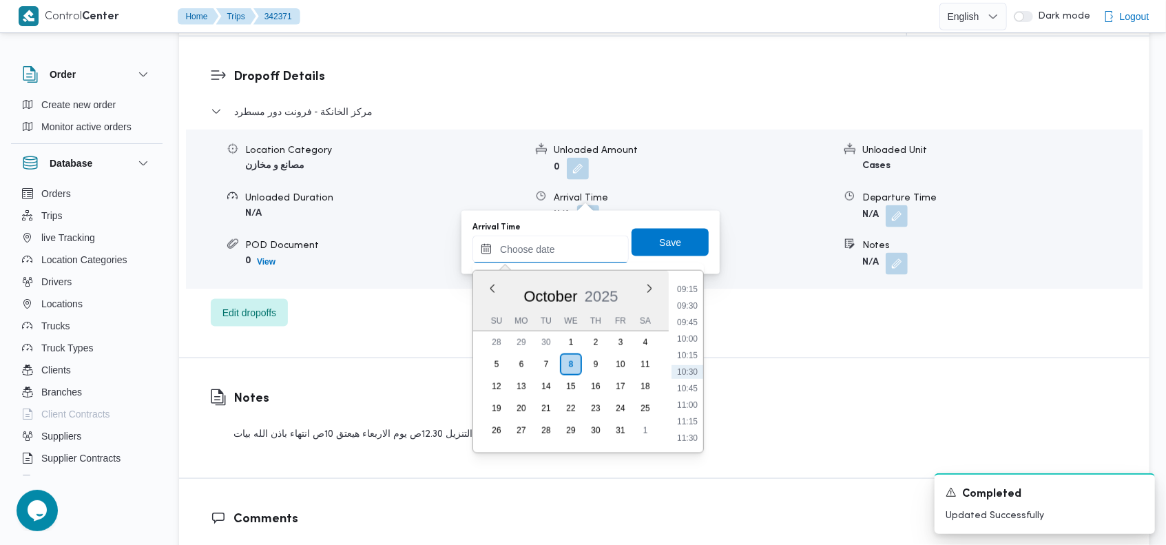 This screenshot has height=545, width=1166. Describe the element at coordinates (275, 165) in the screenshot. I see `b: مصانع و مخازن` at that location.